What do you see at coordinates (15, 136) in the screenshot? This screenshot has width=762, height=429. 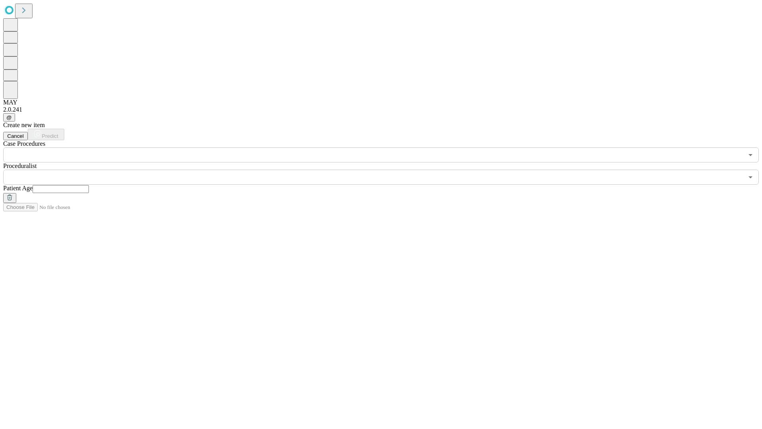 I see `span: Cancel` at bounding box center [15, 136].